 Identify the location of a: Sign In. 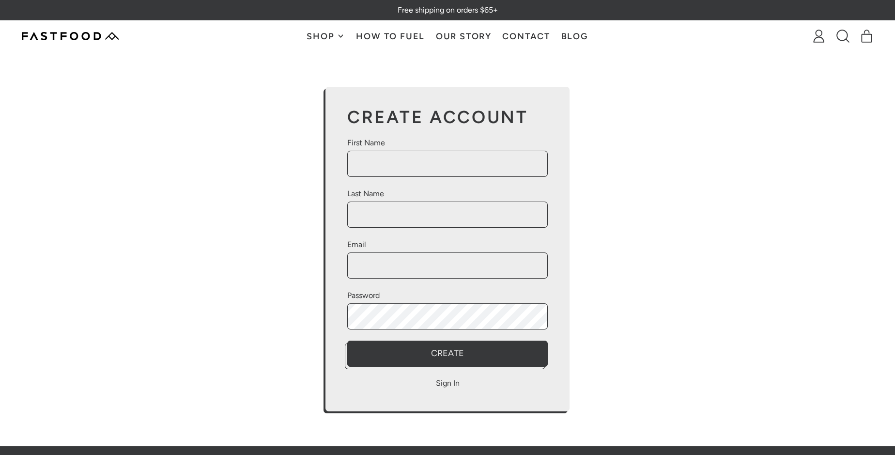
(447, 383).